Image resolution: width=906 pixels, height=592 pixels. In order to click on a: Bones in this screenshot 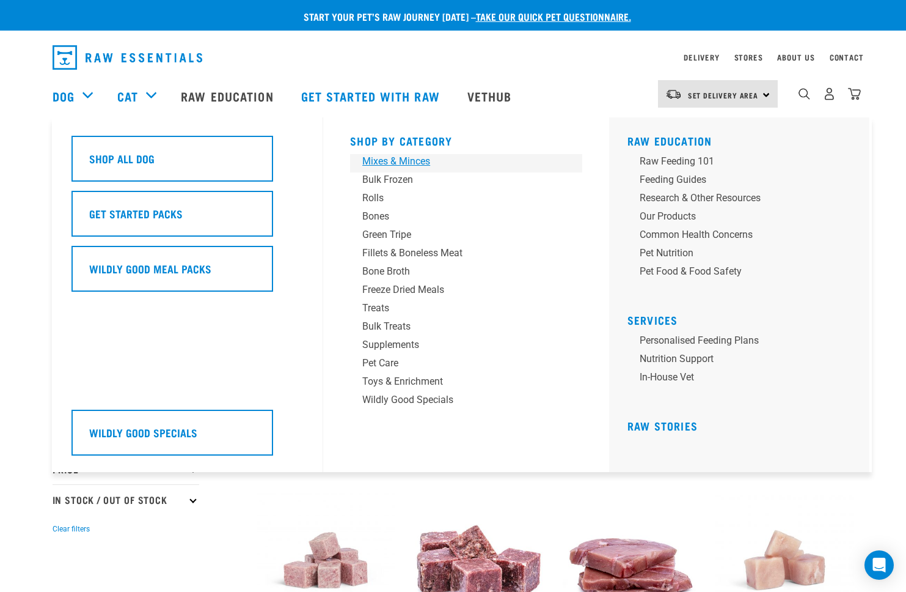, I will do `click(466, 218)`.